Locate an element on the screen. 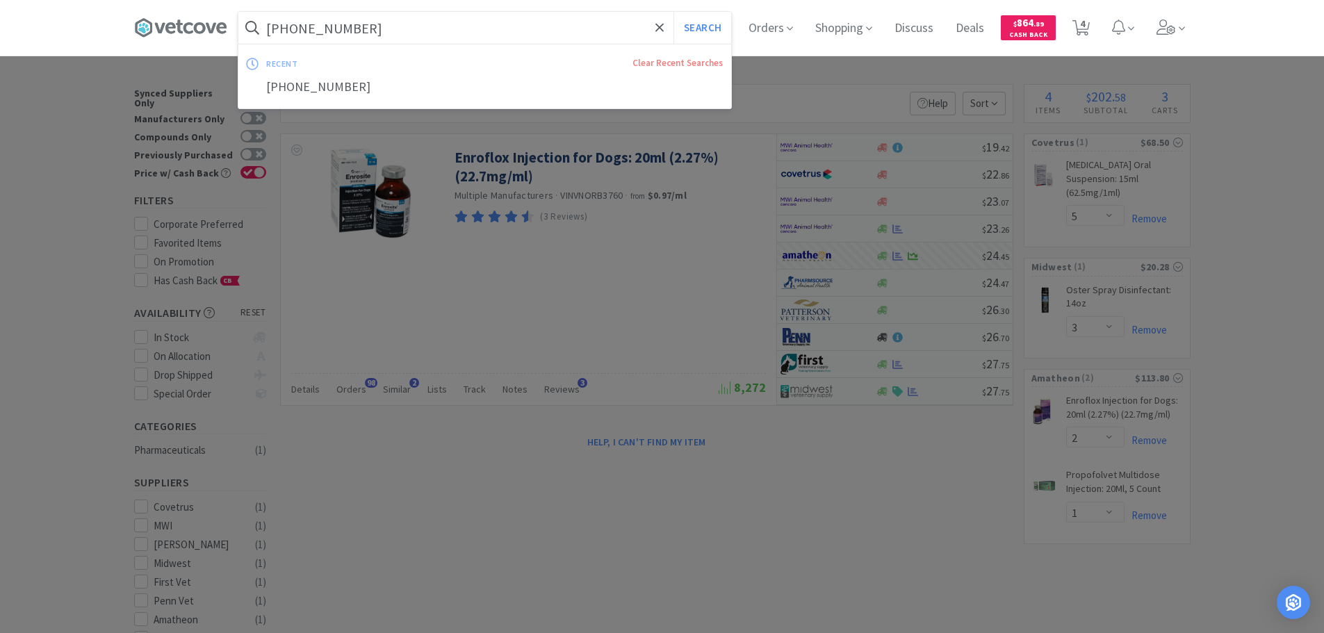 The height and width of the screenshot is (633, 1324). a: Clear Recent Searches is located at coordinates (678, 63).